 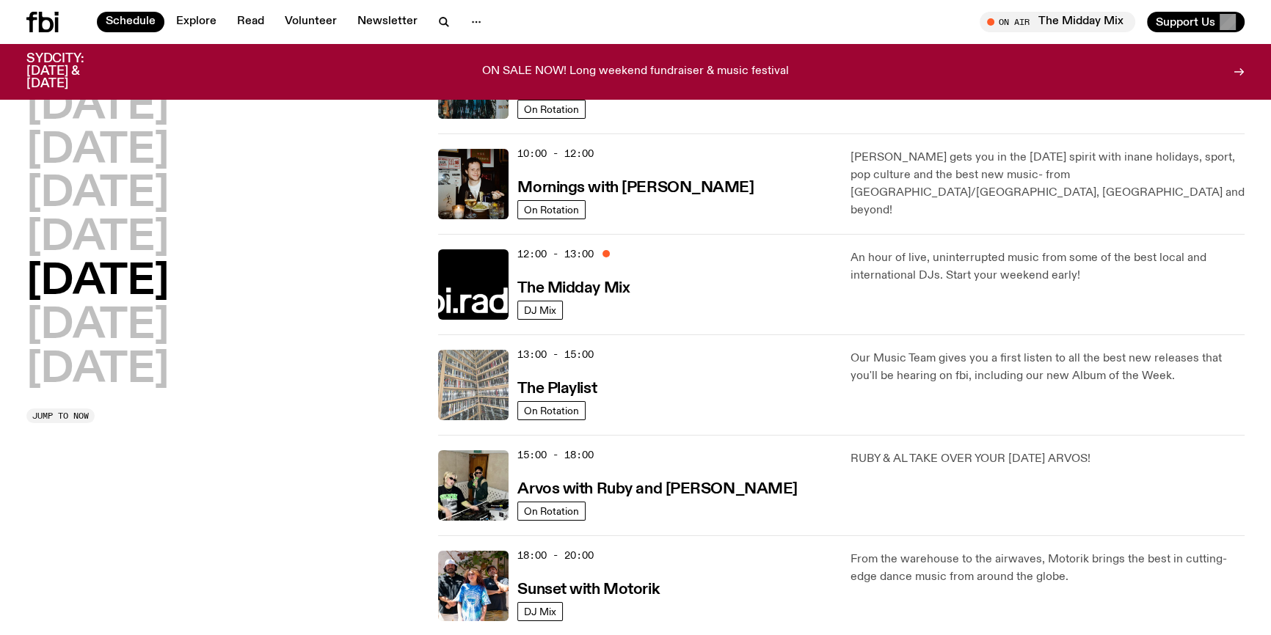 What do you see at coordinates (573, 287) in the screenshot?
I see `a: The Midday Mix` at bounding box center [573, 287].